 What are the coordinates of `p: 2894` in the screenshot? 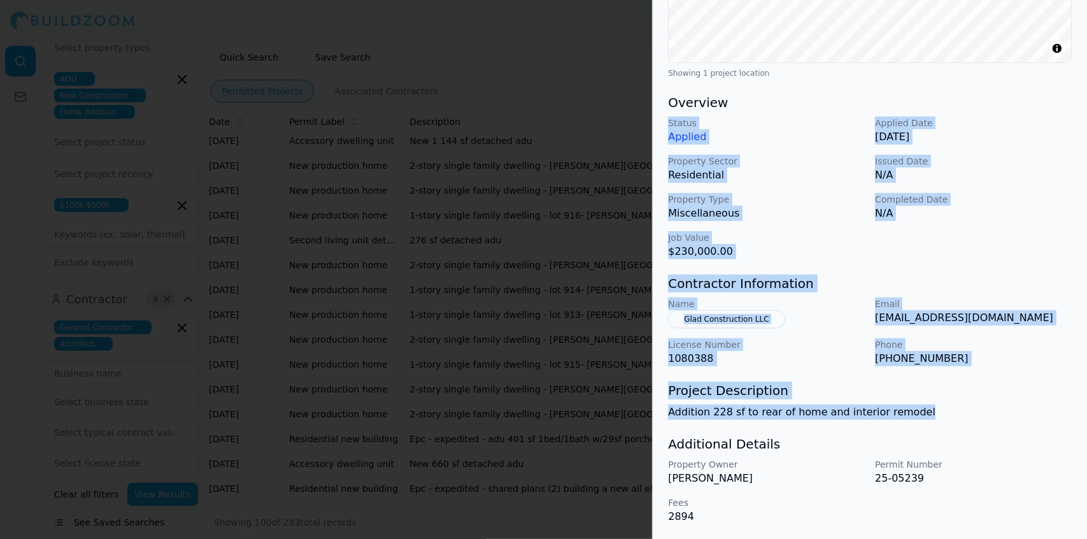 It's located at (766, 517).